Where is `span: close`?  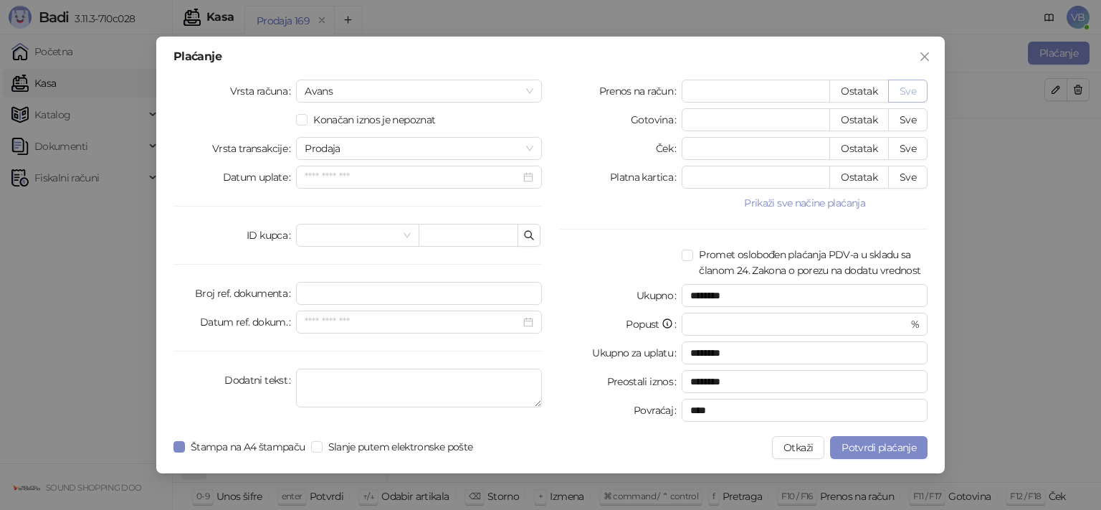
span: close is located at coordinates (925, 57).